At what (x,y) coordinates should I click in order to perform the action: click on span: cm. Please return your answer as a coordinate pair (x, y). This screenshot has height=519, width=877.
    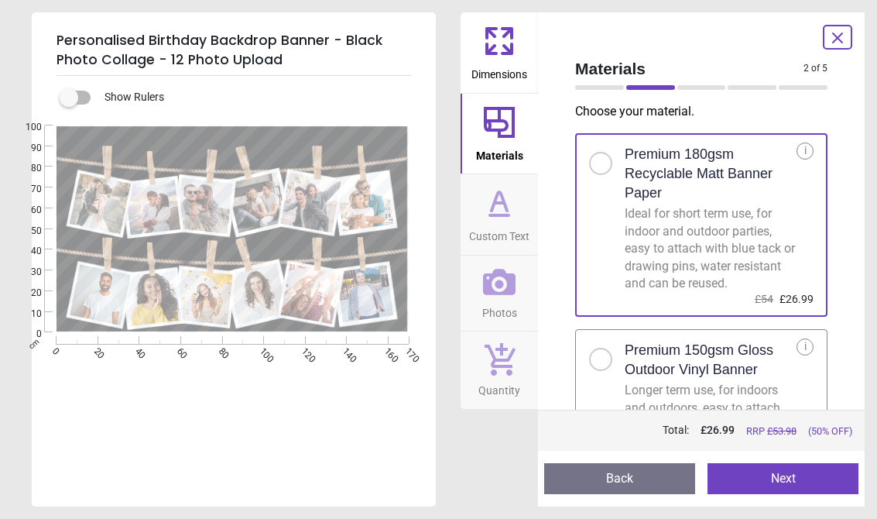
    Looking at the image, I should click on (34, 344).